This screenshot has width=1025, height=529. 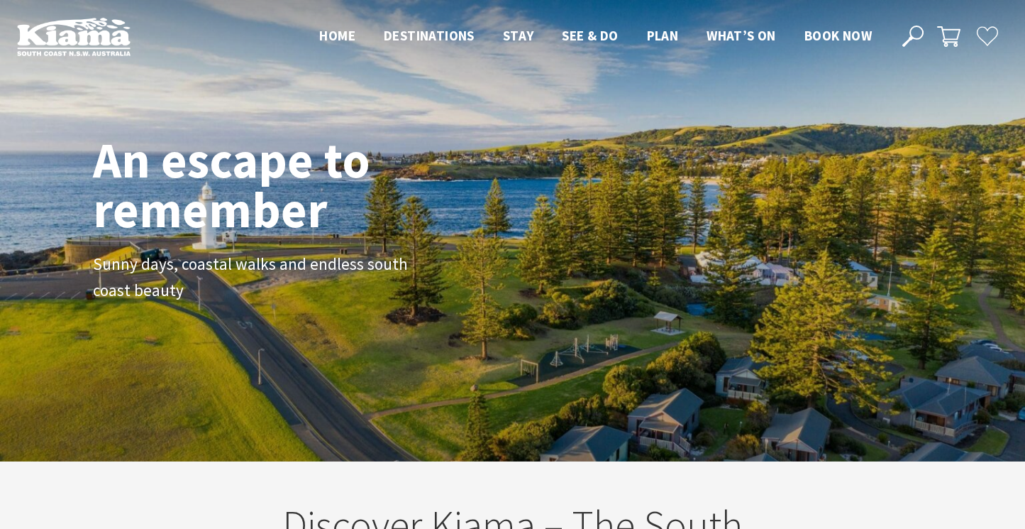 What do you see at coordinates (429, 35) in the screenshot?
I see `span: Destinations` at bounding box center [429, 35].